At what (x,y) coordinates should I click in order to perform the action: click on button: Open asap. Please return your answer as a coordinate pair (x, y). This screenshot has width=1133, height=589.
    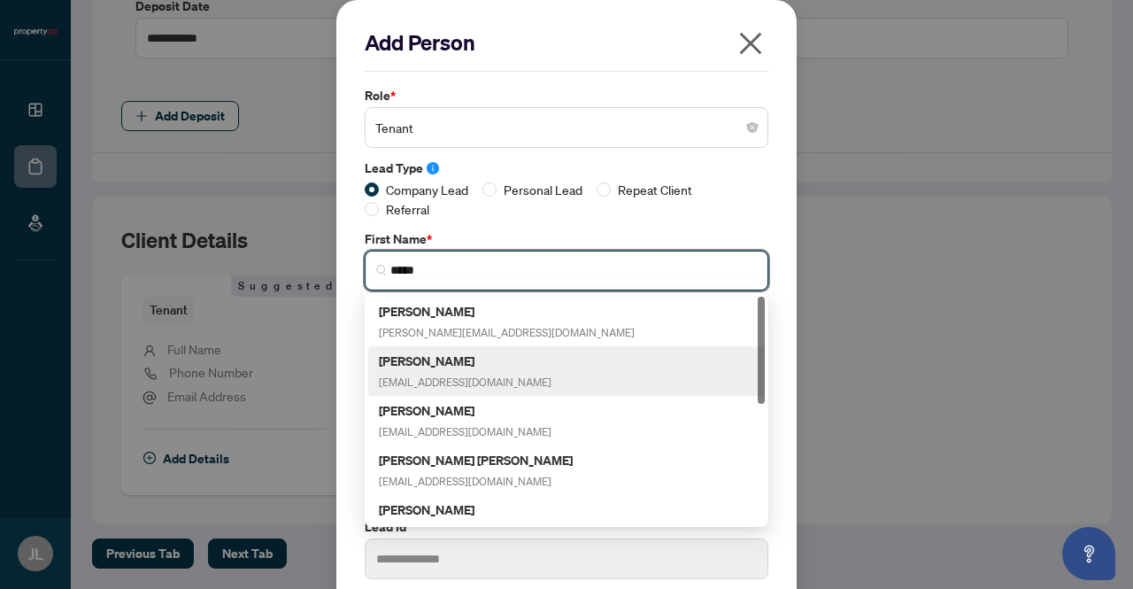
    Looking at the image, I should click on (1089, 553).